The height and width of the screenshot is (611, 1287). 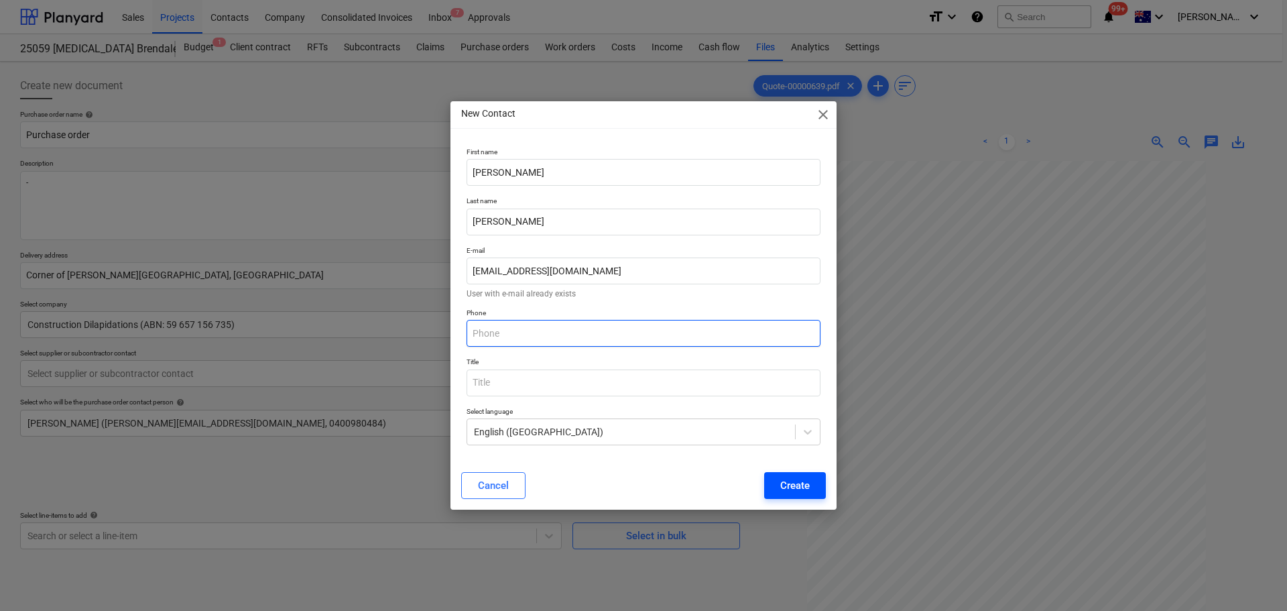 I want to click on p: Title, so click(x=643, y=363).